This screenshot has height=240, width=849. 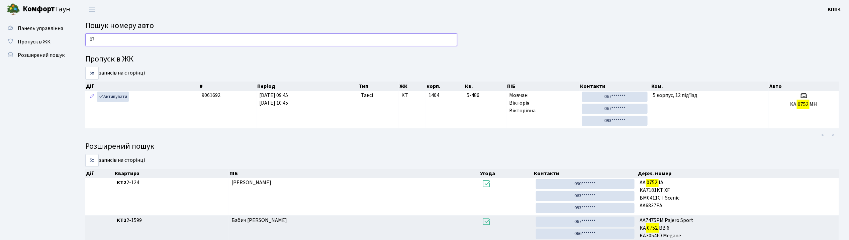 What do you see at coordinates (543, 103) in the screenshot?
I see `span: Мовчан Вікторія Вікторівна` at bounding box center [543, 103].